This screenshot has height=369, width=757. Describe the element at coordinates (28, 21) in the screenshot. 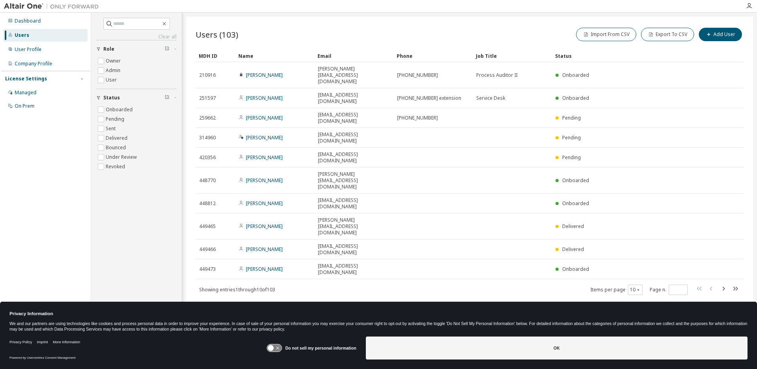

I see `div: Dashboard` at that location.